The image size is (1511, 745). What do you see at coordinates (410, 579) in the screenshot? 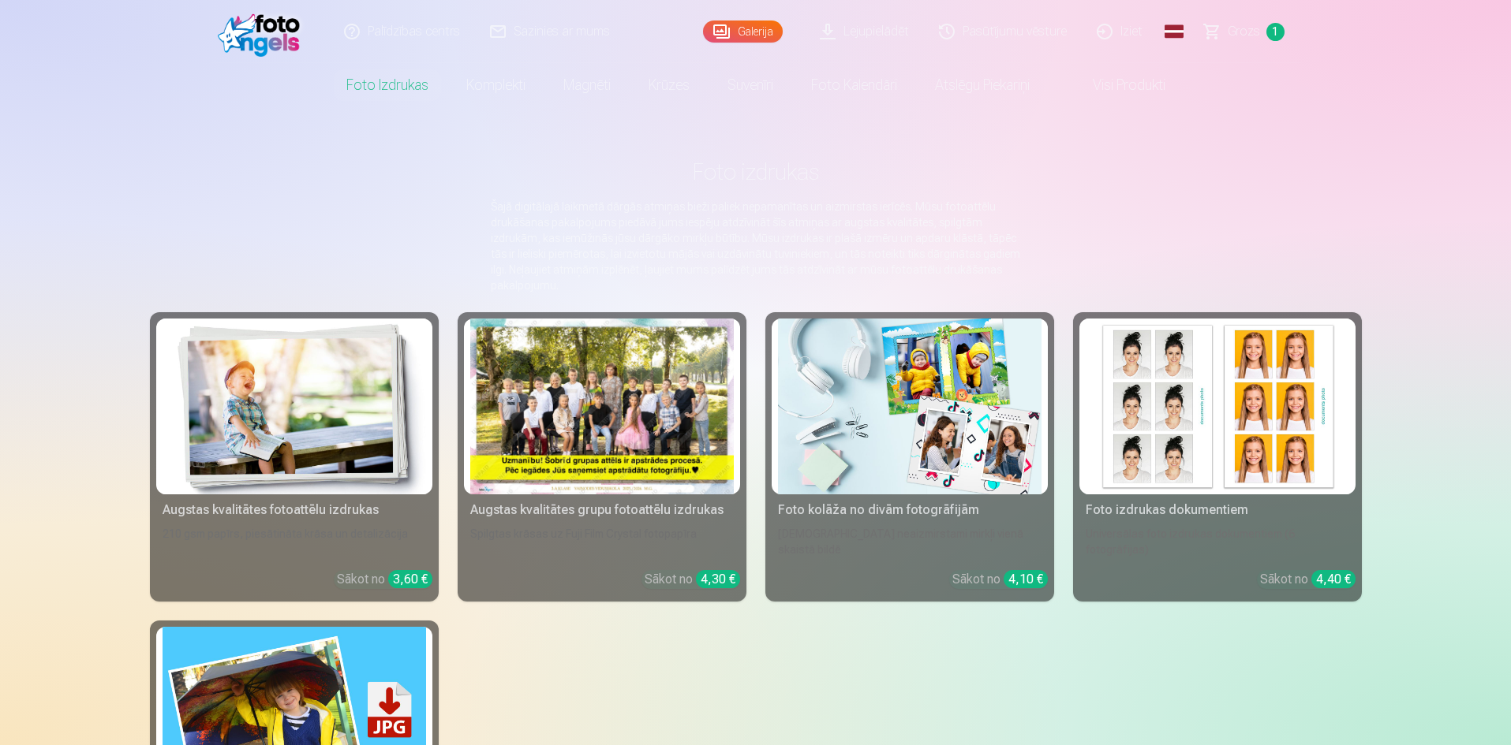
I see `div: 3,60 €` at bounding box center [410, 579].